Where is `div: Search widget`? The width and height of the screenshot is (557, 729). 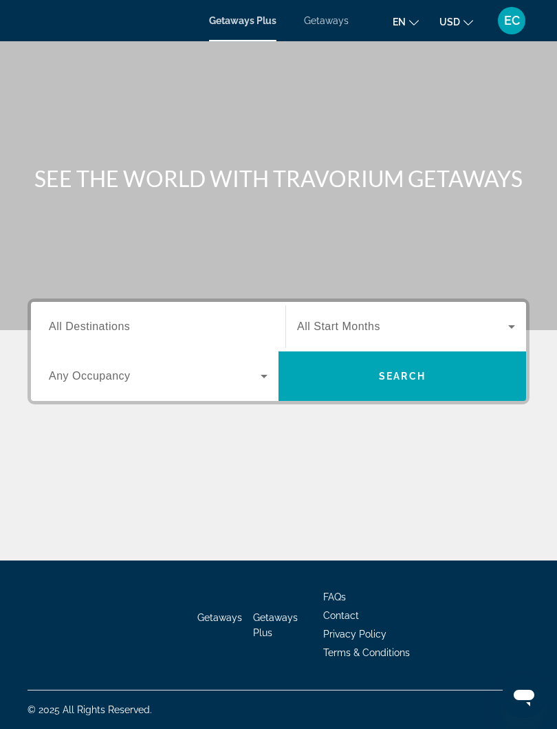
div: Search widget is located at coordinates (278, 351).